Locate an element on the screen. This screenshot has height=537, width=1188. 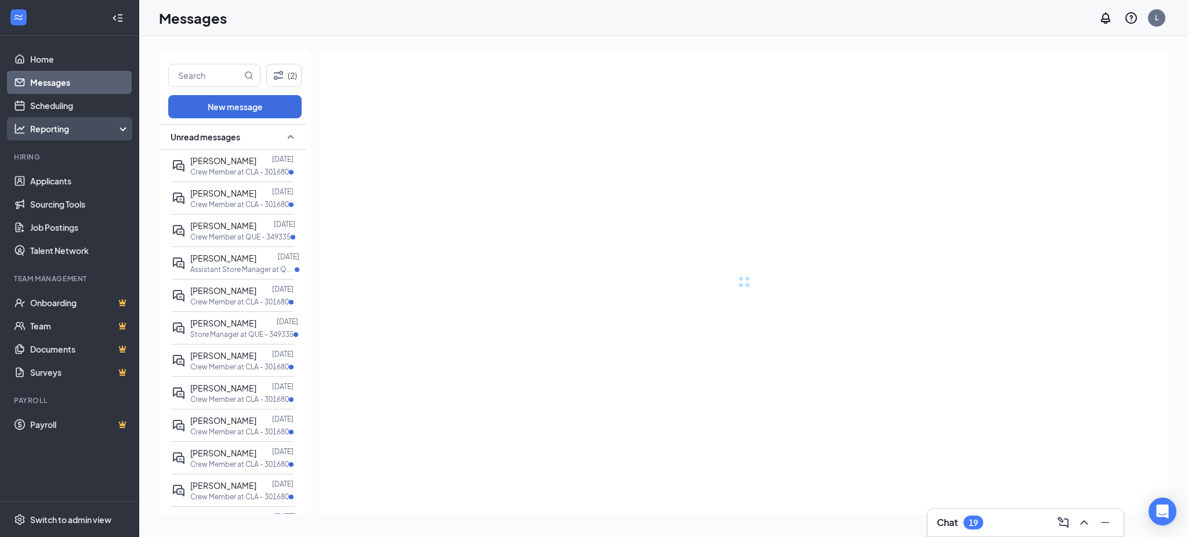
a: Home is located at coordinates (79, 59).